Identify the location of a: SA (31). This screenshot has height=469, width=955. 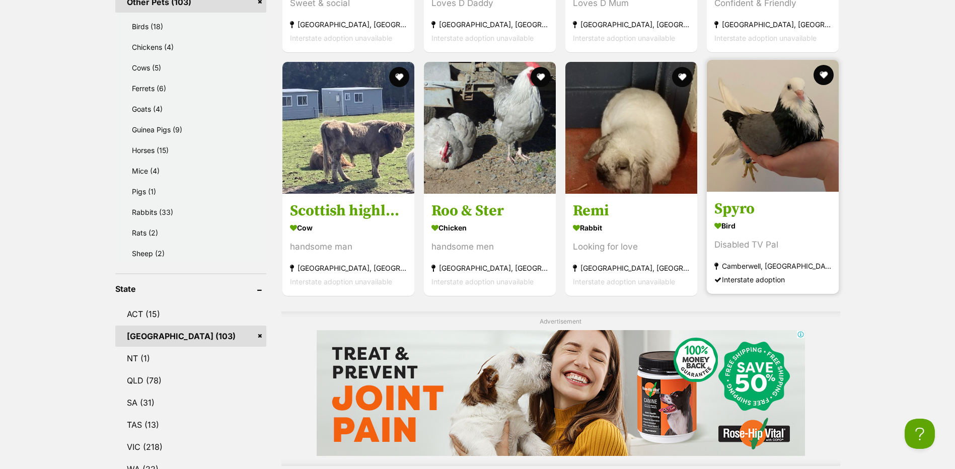
(191, 403).